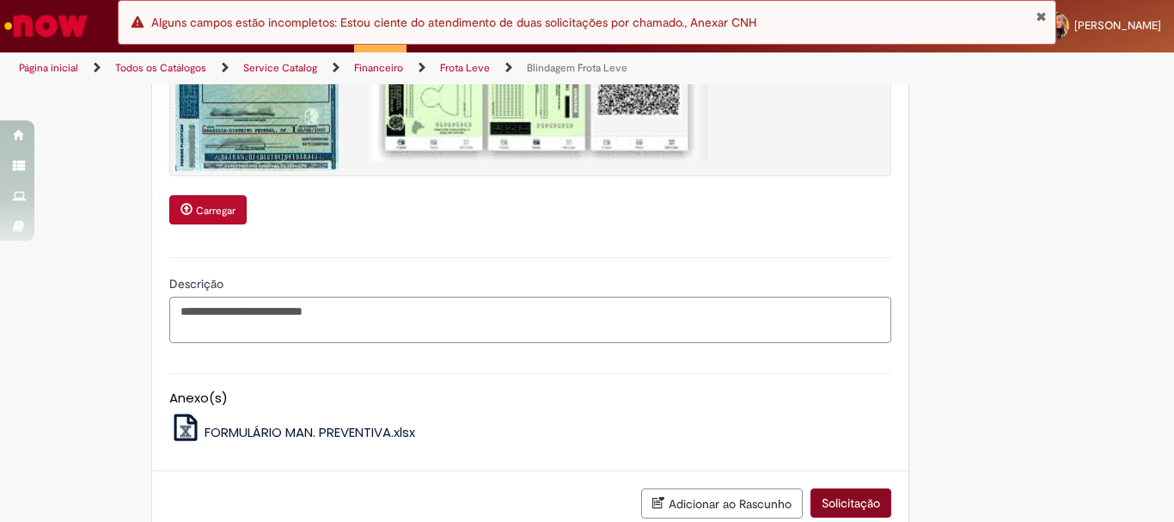  Describe the element at coordinates (530, 398) in the screenshot. I see `h5: Anexo(s)` at that location.